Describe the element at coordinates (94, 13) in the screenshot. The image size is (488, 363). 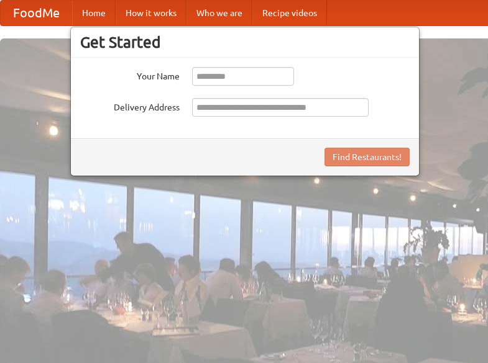
I see `a: Home` at that location.